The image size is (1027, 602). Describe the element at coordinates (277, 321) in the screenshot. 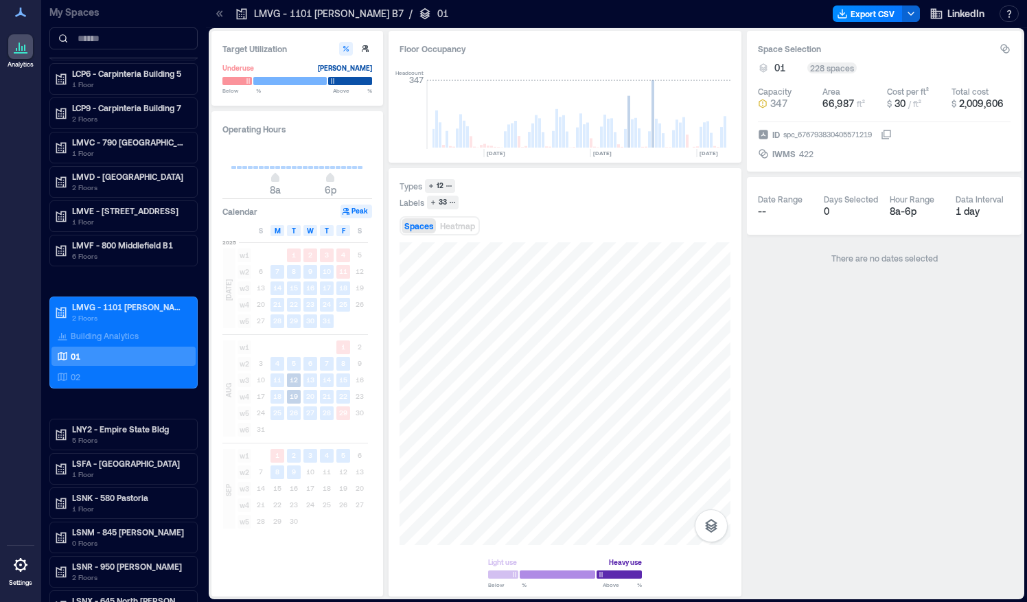

I see `text: 28` at that location.